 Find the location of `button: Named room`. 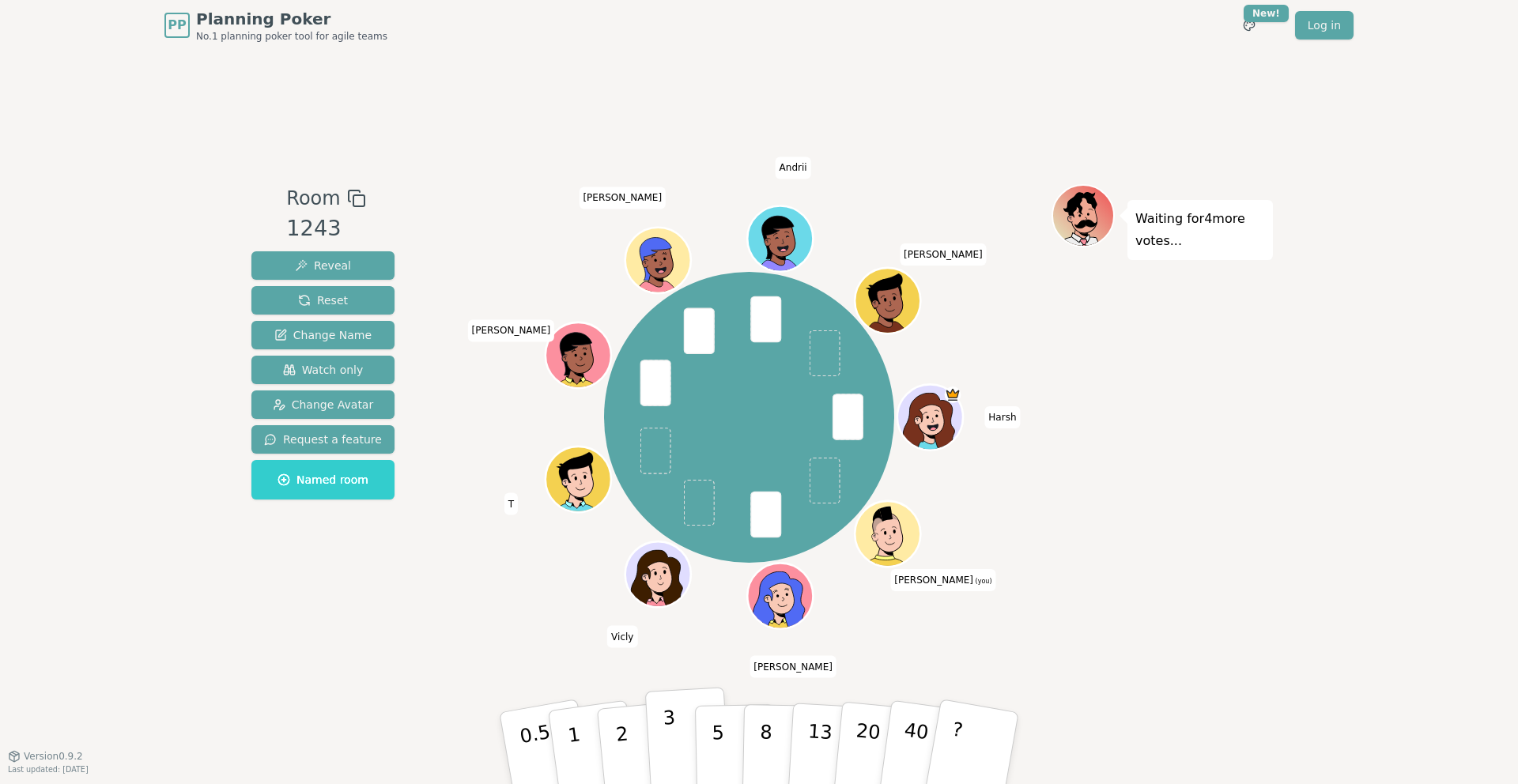

button: Named room is located at coordinates (323, 480).